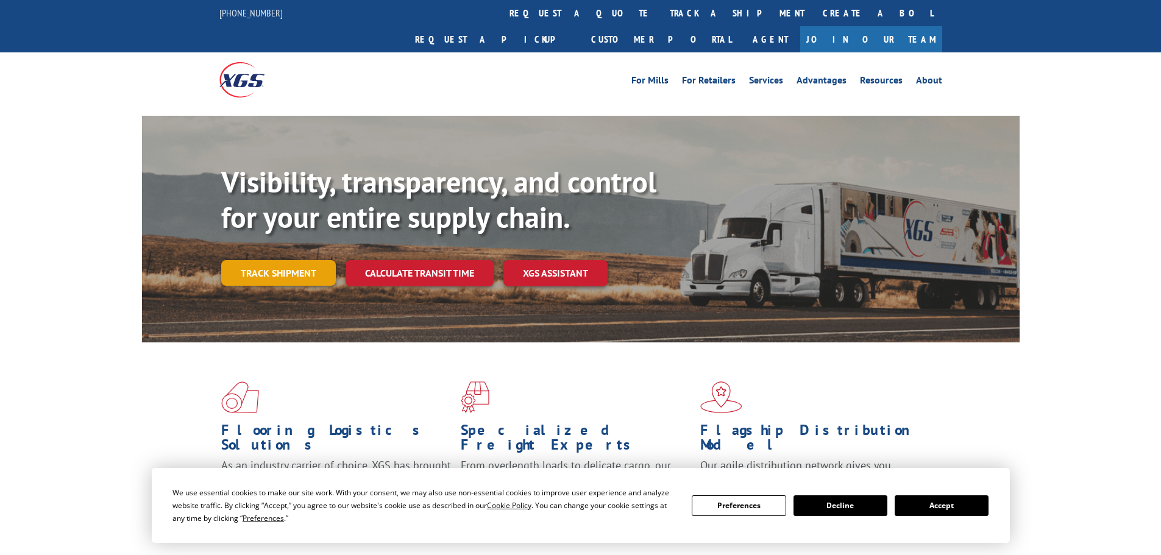 Image resolution: width=1161 pixels, height=555 pixels. Describe the element at coordinates (929, 82) in the screenshot. I see `a: About` at that location.